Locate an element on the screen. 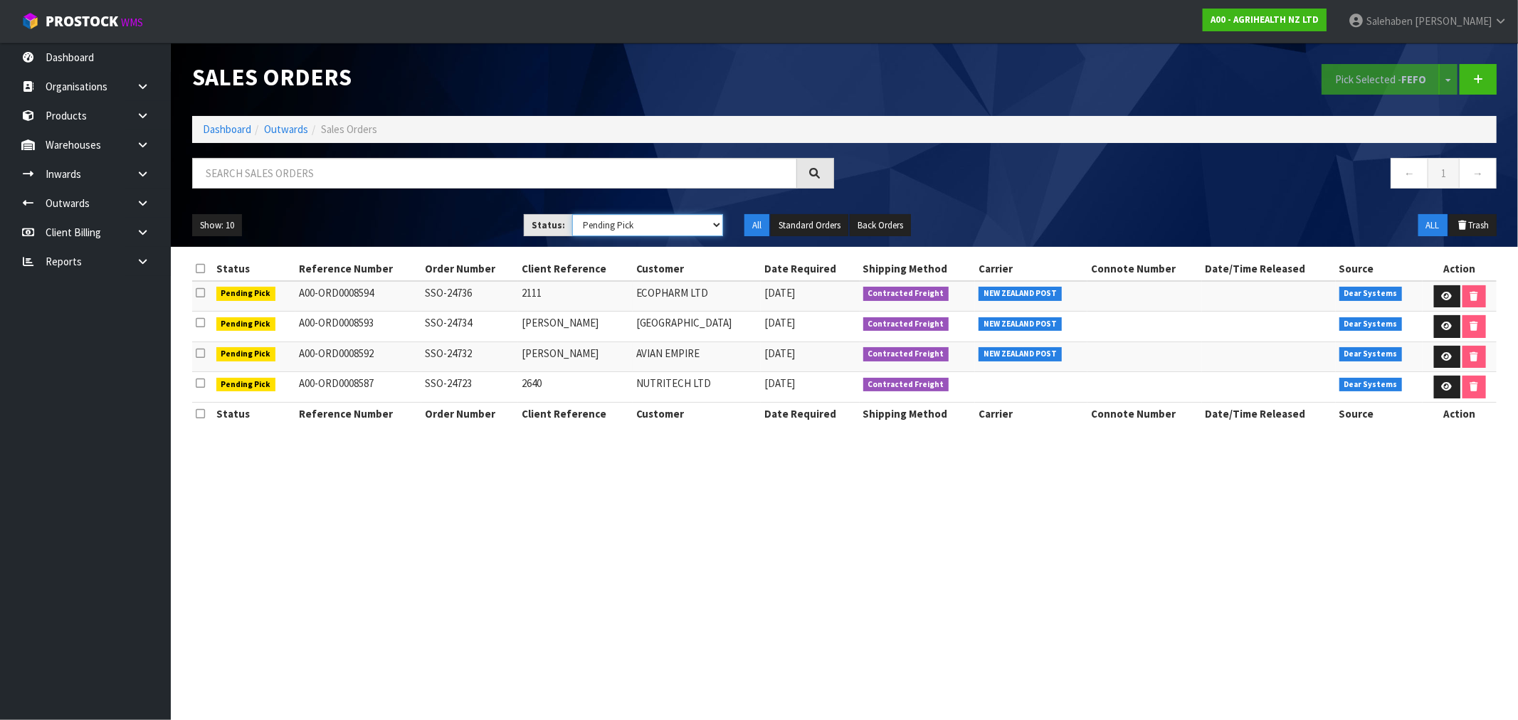  nav: Page navigation is located at coordinates (1176, 175).